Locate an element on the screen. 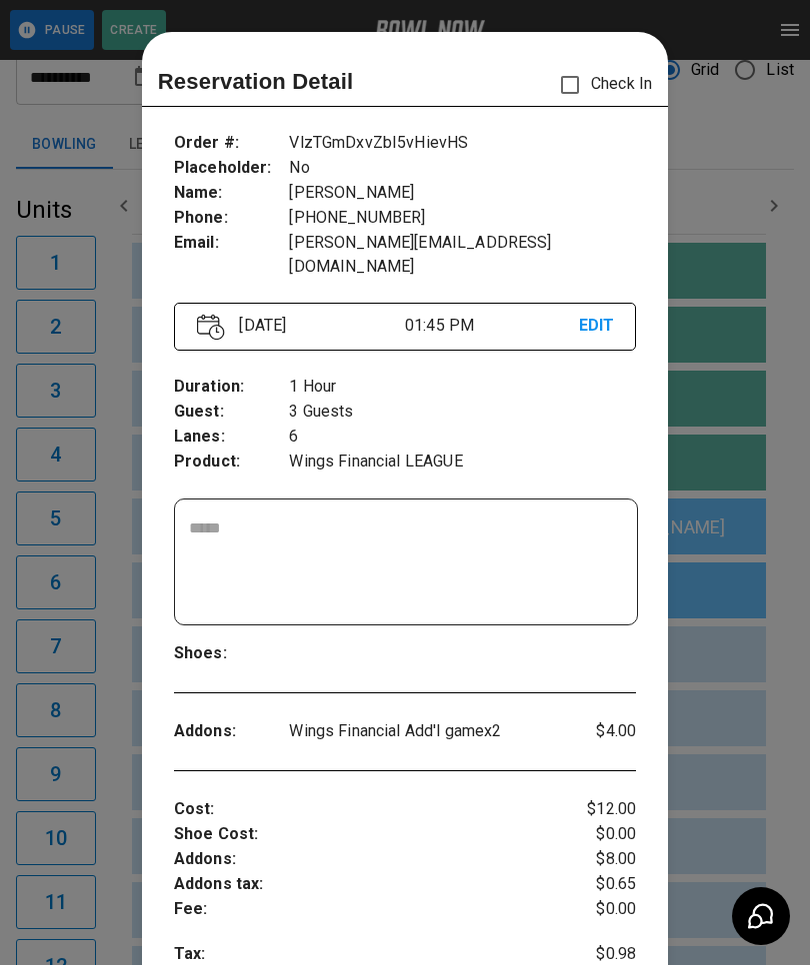 The image size is (810, 965). p: Name : is located at coordinates (232, 193).